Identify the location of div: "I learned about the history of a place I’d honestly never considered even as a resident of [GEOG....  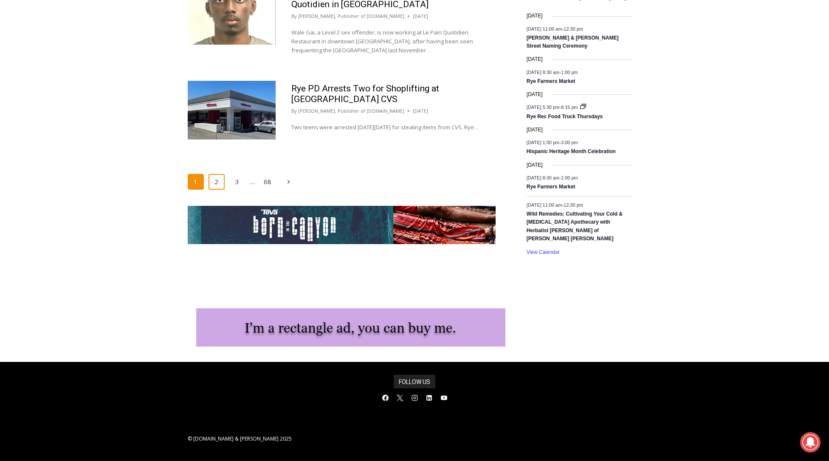
(308, 41).